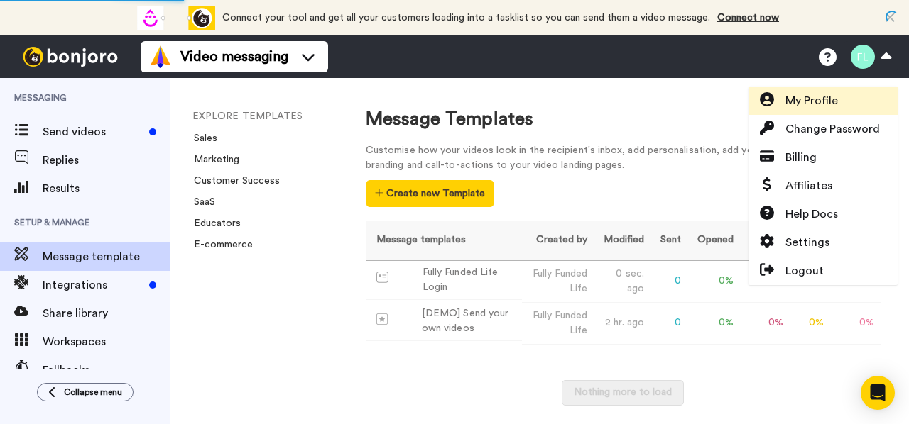  Describe the element at coordinates (106, 160) in the screenshot. I see `span: Replies` at that location.